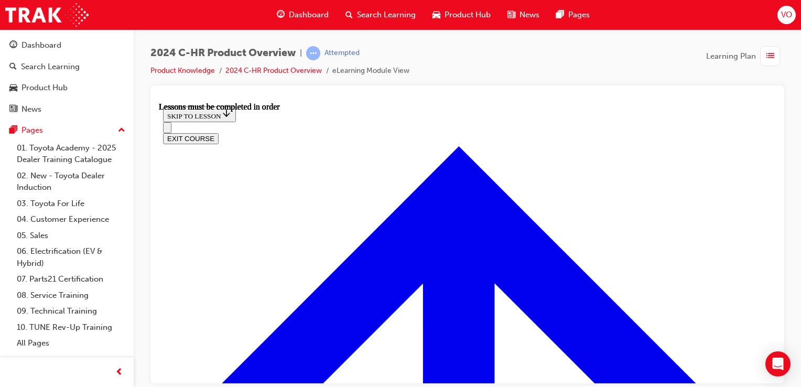 This screenshot has height=387, width=801. What do you see at coordinates (71, 311) in the screenshot?
I see `a: 09. Technical Training` at bounding box center [71, 311].